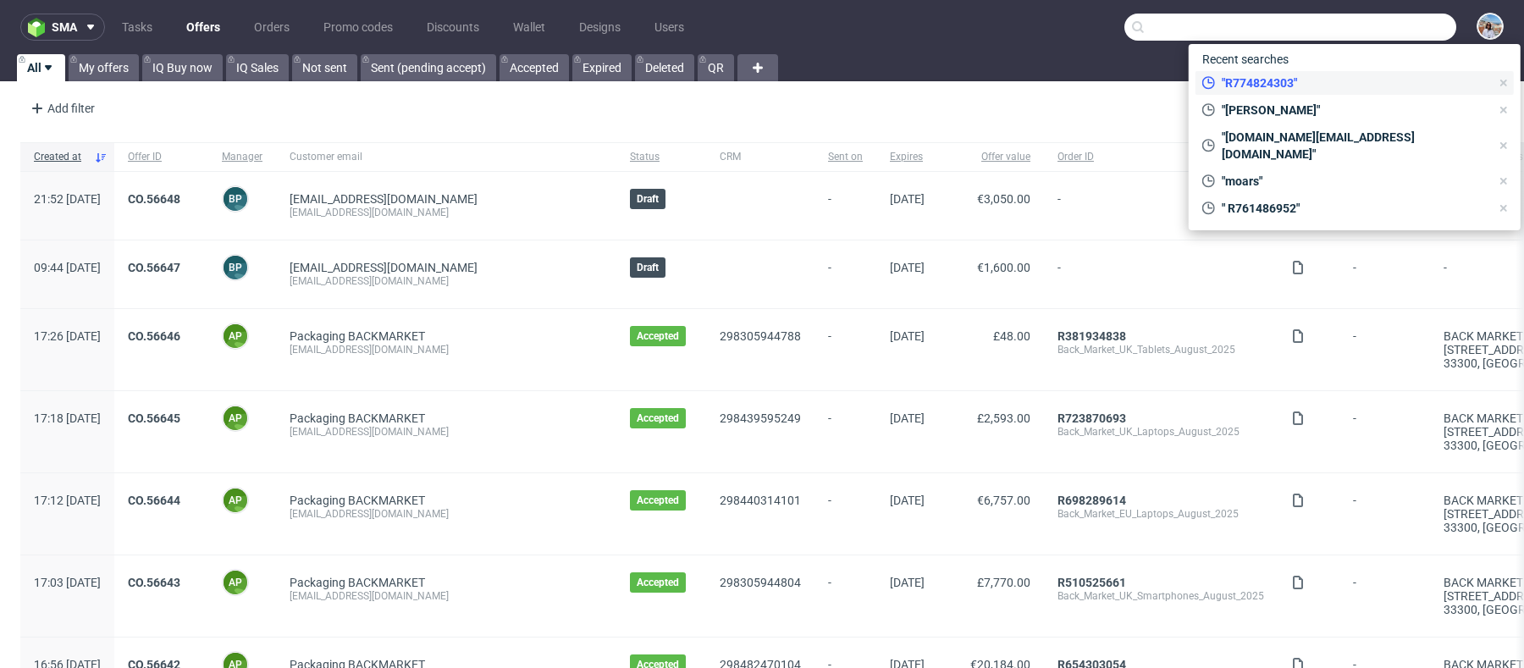  What do you see at coordinates (154, 336) in the screenshot?
I see `a: CO.56646` at bounding box center [154, 336].